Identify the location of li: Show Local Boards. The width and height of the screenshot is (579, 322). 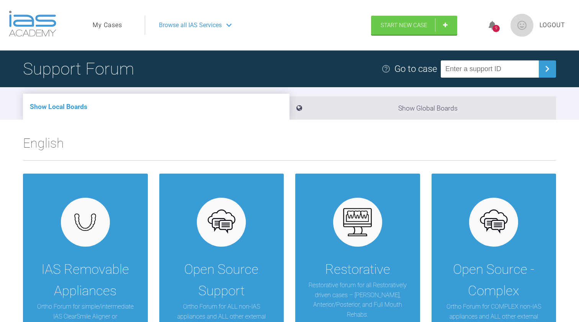
(156, 107).